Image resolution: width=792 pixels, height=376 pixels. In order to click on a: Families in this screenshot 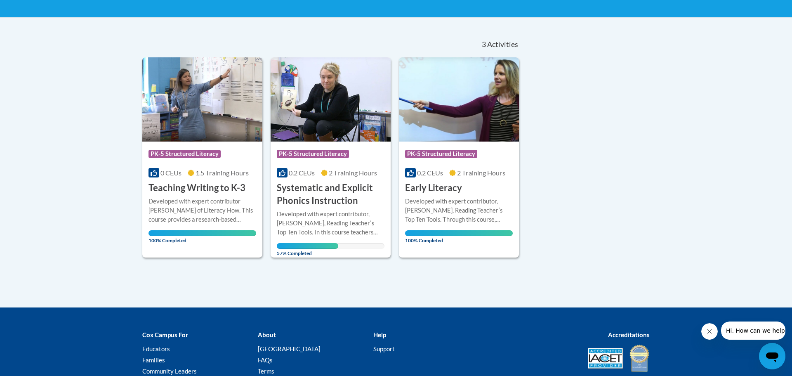, I will do `click(153, 360)`.